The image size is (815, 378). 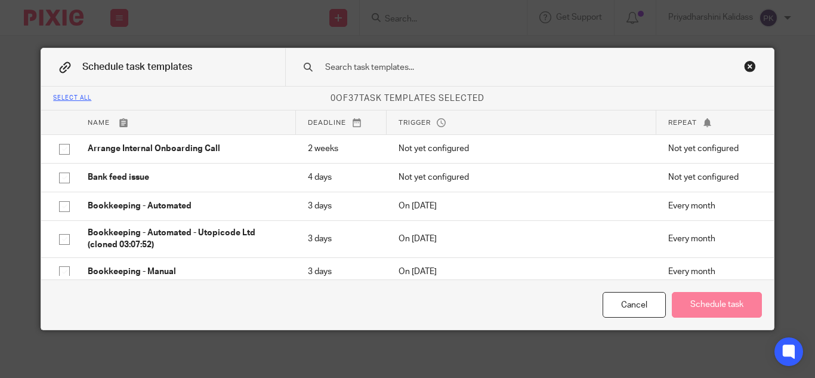 I want to click on p: Bookkeeping - Manual, so click(x=186, y=271).